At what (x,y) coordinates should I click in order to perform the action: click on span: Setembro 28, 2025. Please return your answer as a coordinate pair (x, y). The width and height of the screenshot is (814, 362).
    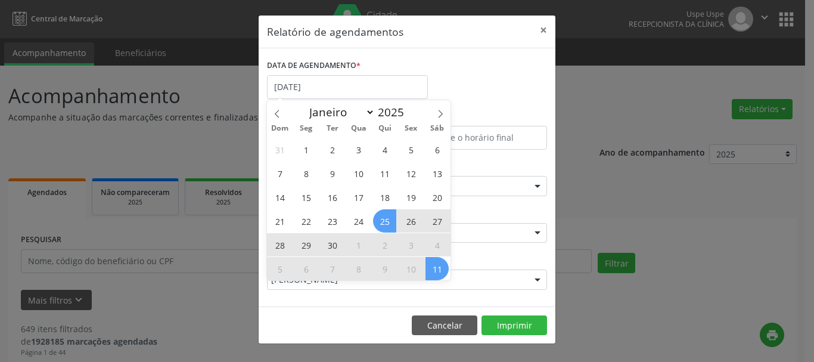
    Looking at the image, I should click on (280, 244).